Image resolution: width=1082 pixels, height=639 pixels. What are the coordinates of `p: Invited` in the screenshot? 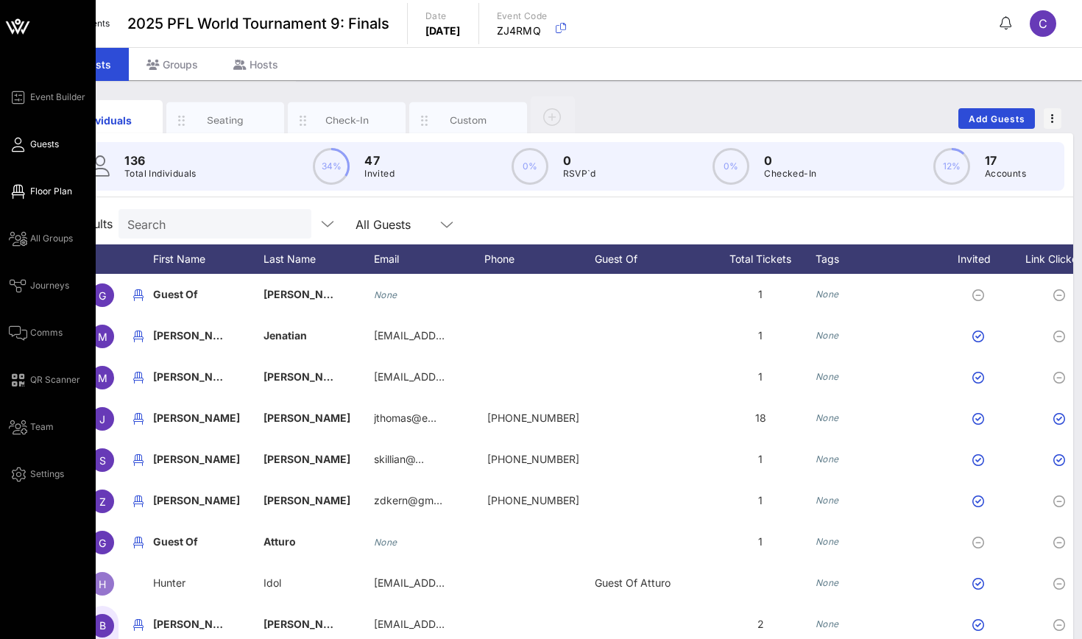 It's located at (379, 174).